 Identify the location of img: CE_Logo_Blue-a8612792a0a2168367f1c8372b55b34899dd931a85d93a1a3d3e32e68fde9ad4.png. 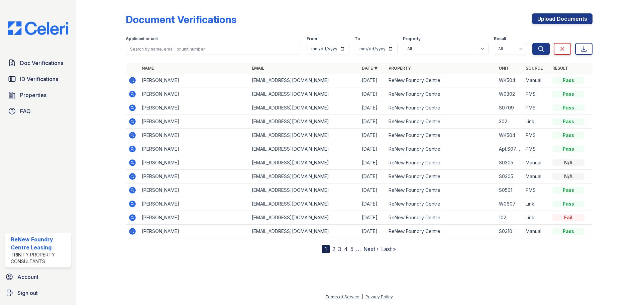
(38, 28).